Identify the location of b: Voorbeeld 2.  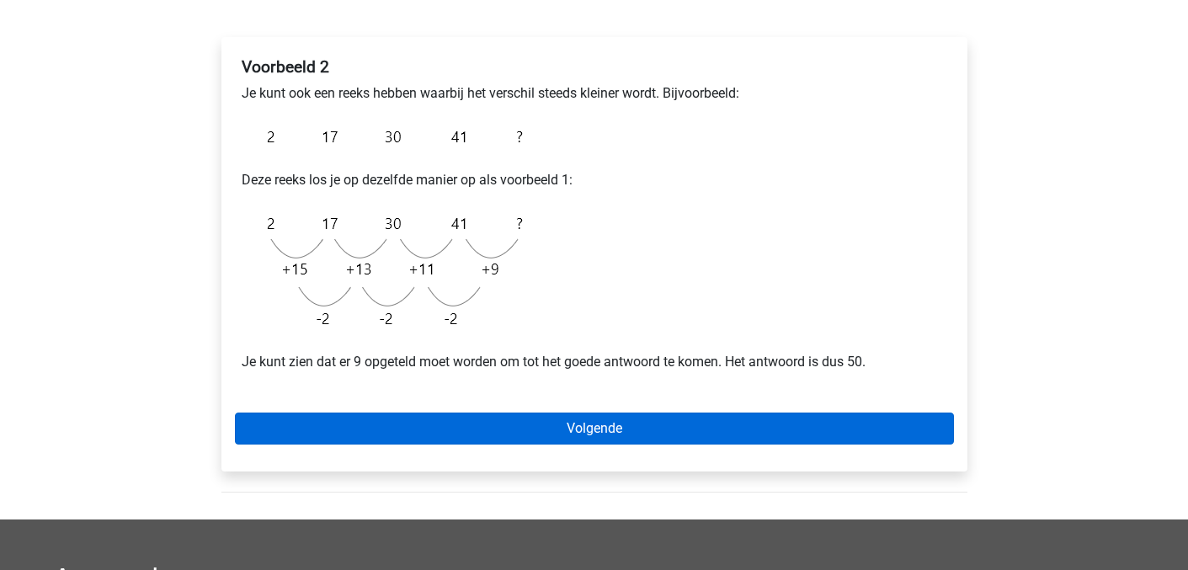
(286, 67).